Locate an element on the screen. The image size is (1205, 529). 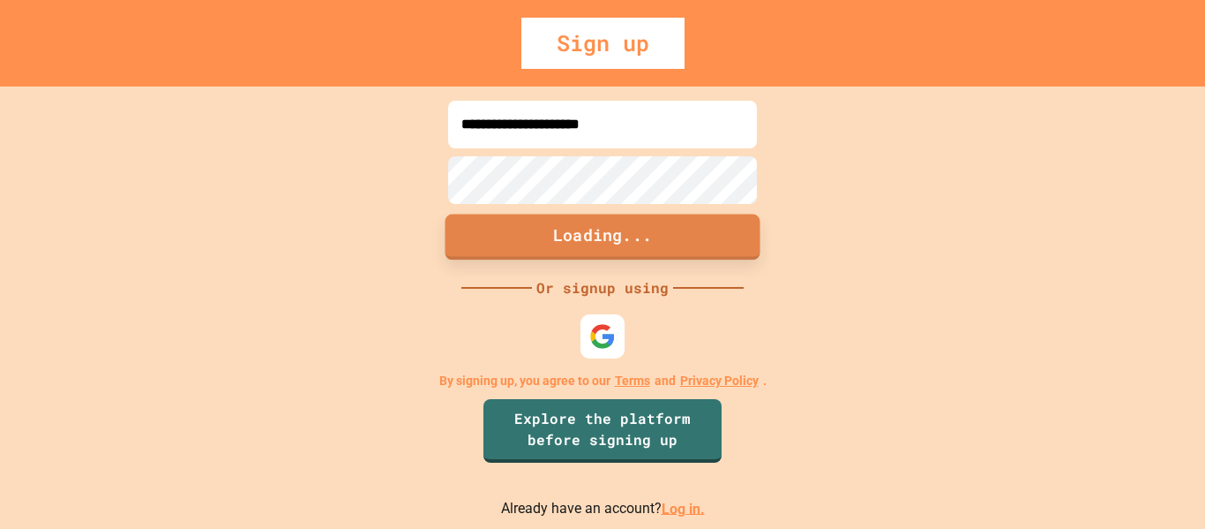
p: Already have an account? is located at coordinates (603, 508).